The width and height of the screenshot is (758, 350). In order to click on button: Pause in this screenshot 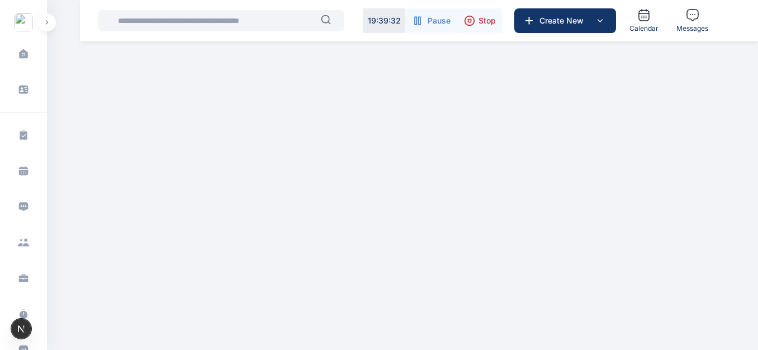, I will do `click(431, 21)`.